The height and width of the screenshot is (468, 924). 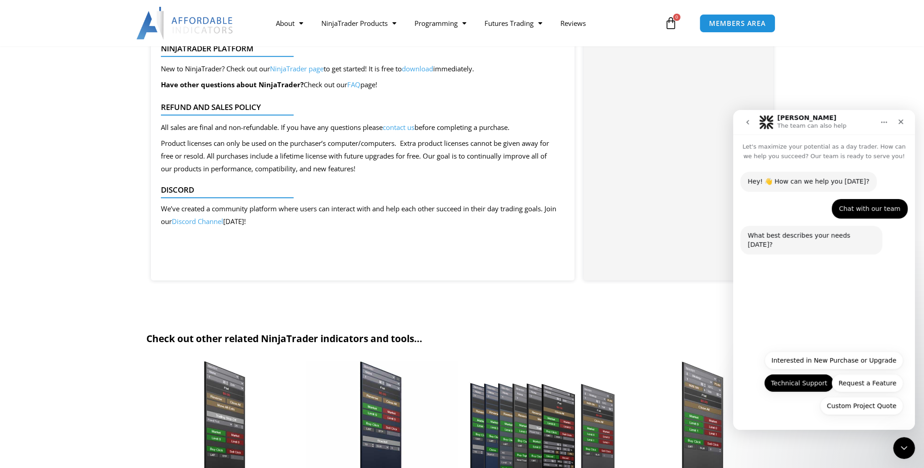 I want to click on a: Futures Trading, so click(x=513, y=23).